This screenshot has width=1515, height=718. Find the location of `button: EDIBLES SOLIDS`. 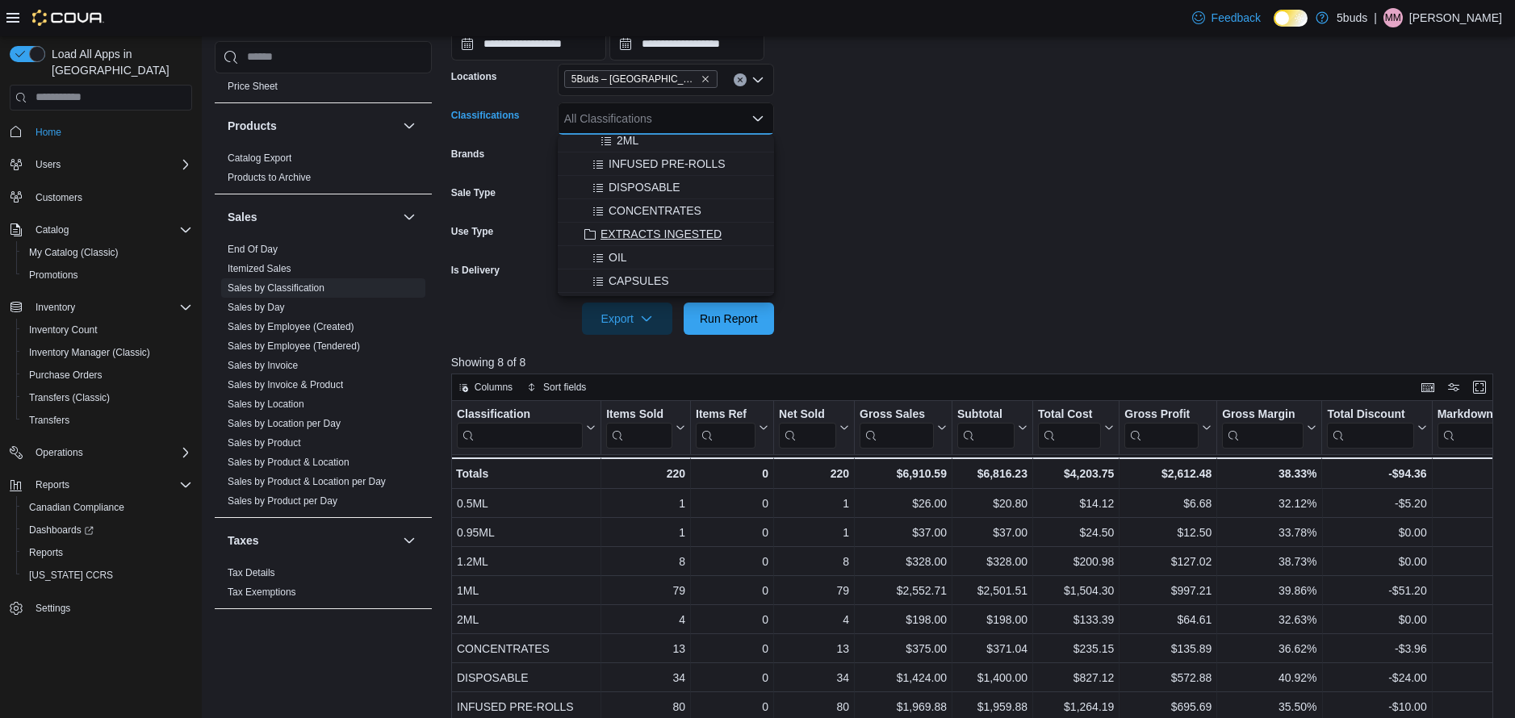

button: EDIBLES SOLIDS is located at coordinates (666, 304).